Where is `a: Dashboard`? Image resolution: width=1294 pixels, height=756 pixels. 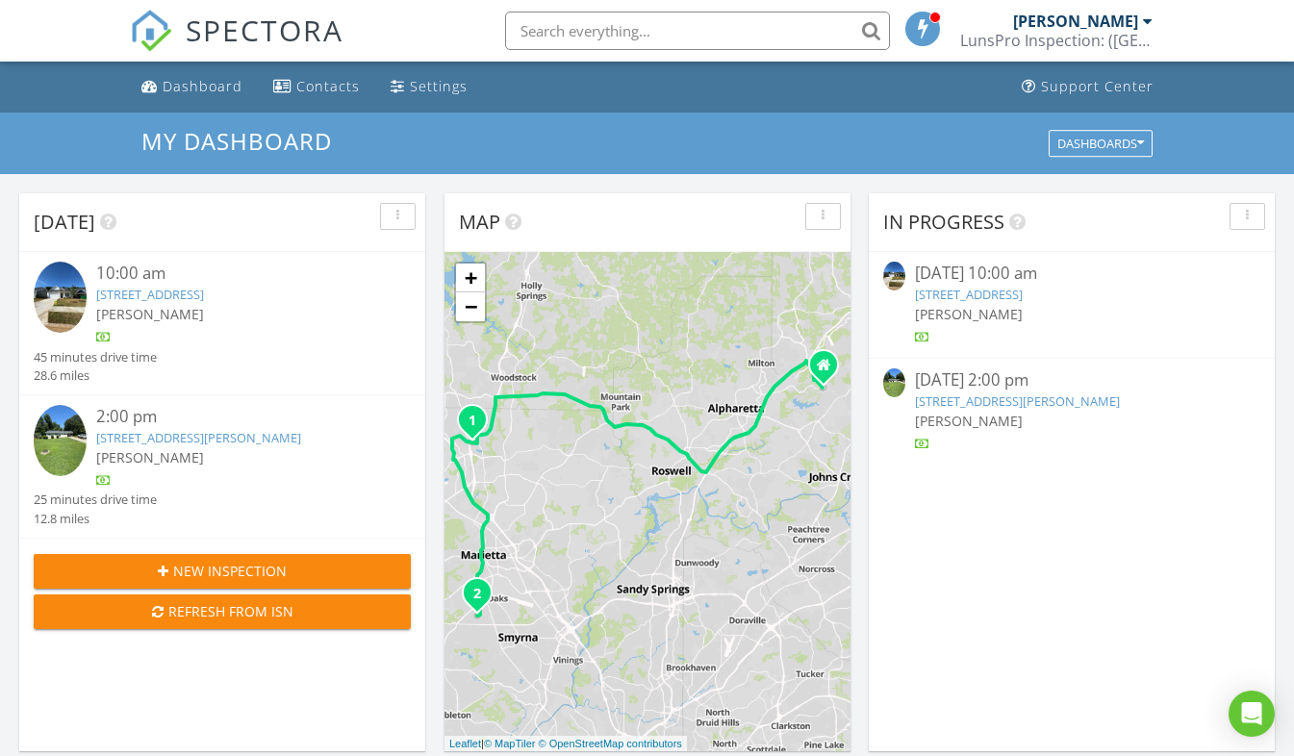
a: Dashboard is located at coordinates (192, 87).